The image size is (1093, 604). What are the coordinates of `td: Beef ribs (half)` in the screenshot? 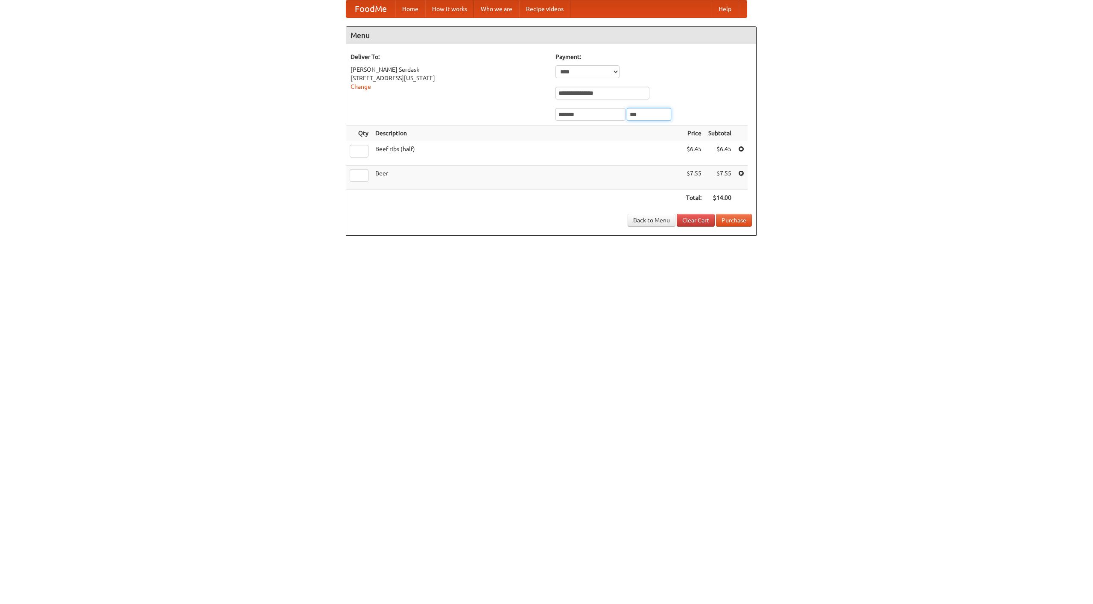 It's located at (527, 153).